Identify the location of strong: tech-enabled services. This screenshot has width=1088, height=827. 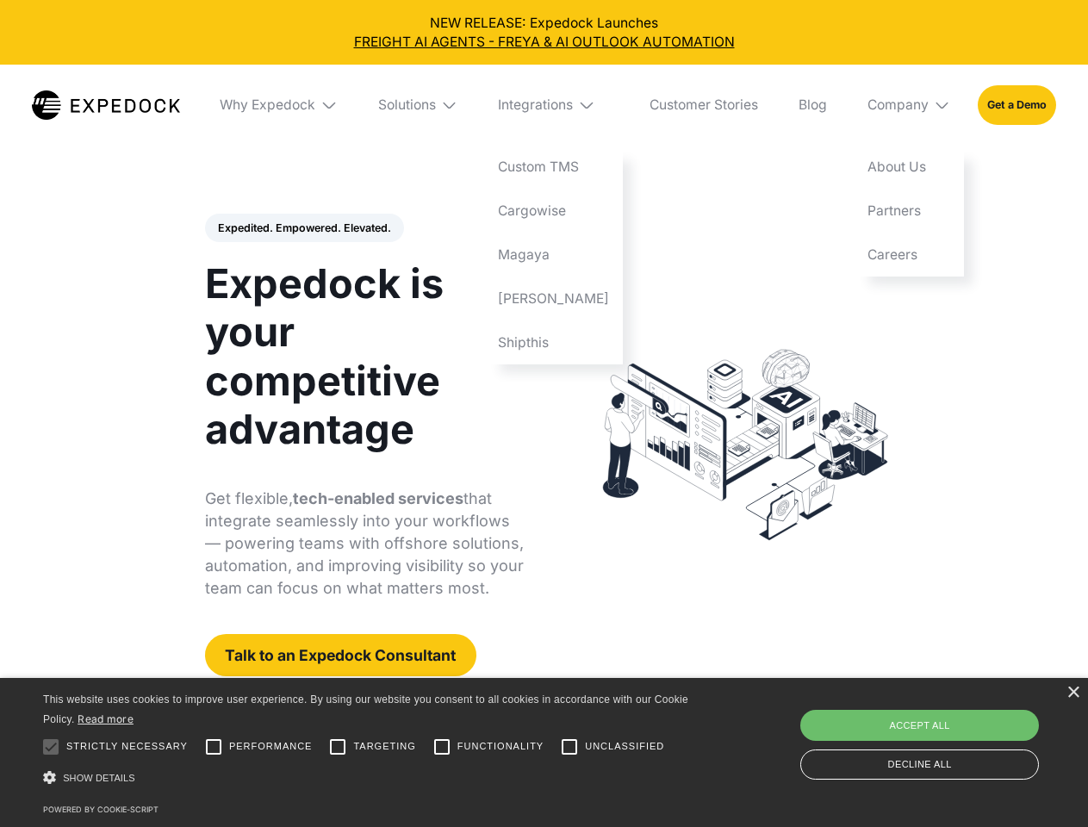
(378, 498).